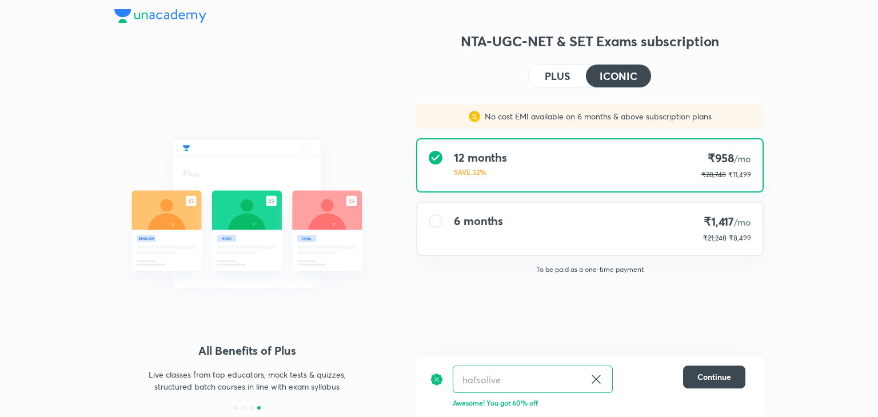 The height and width of the screenshot is (417, 878). What do you see at coordinates (480, 172) in the screenshot?
I see `p: SAVE 32%` at bounding box center [480, 172].